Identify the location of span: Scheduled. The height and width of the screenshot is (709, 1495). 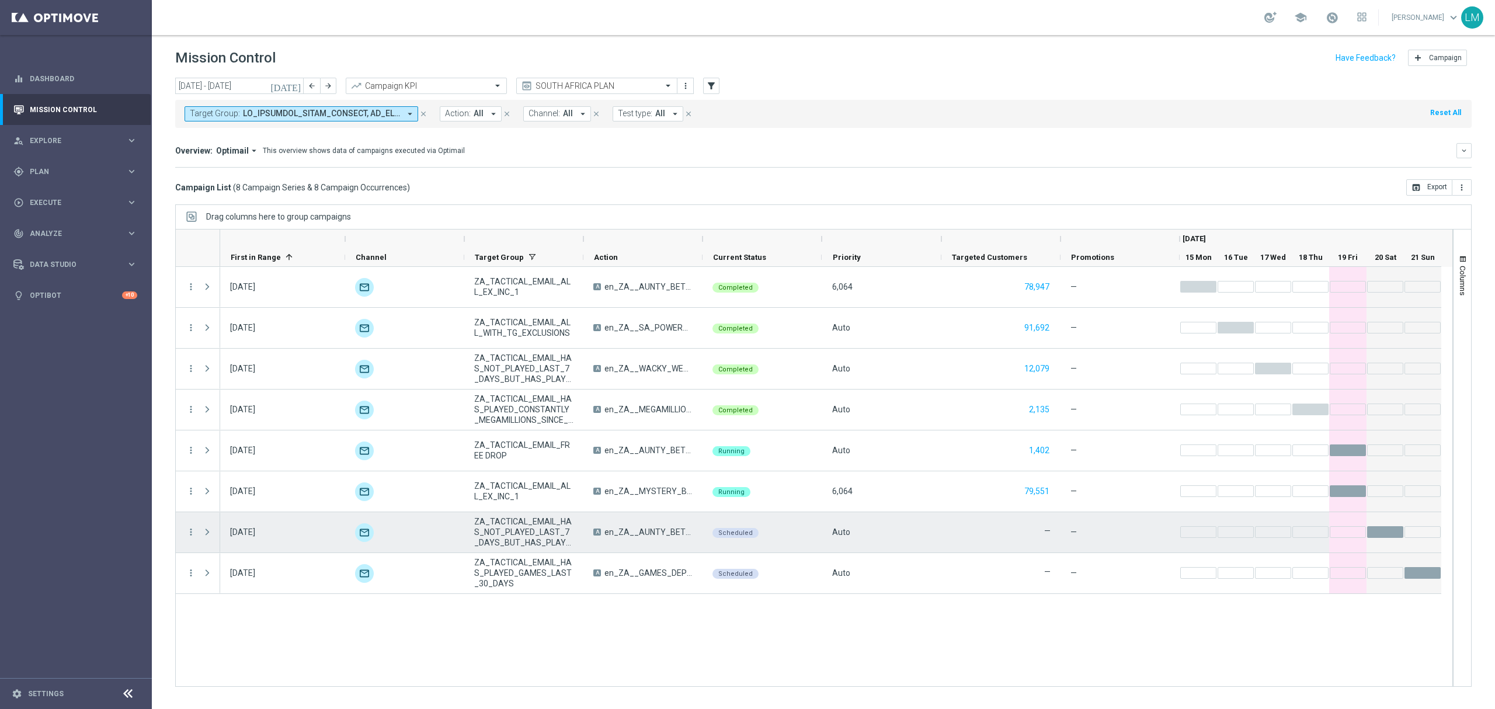
(735, 533).